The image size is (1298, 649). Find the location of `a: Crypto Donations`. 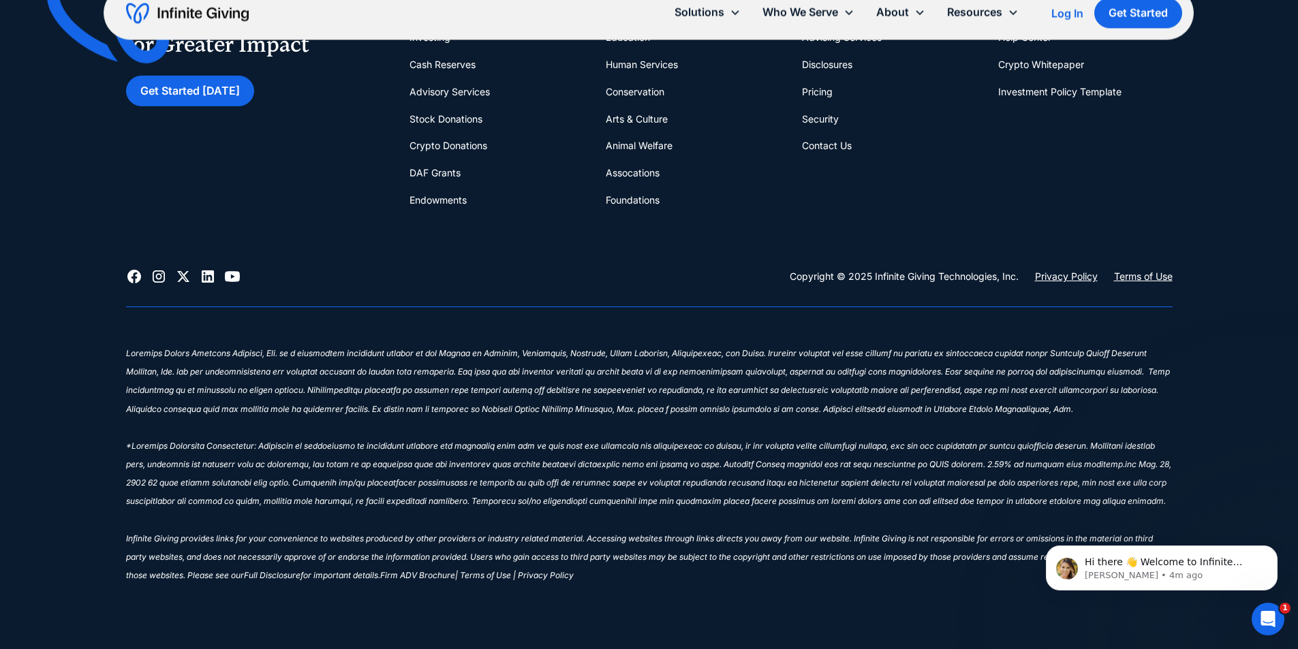

a: Crypto Donations is located at coordinates (448, 146).